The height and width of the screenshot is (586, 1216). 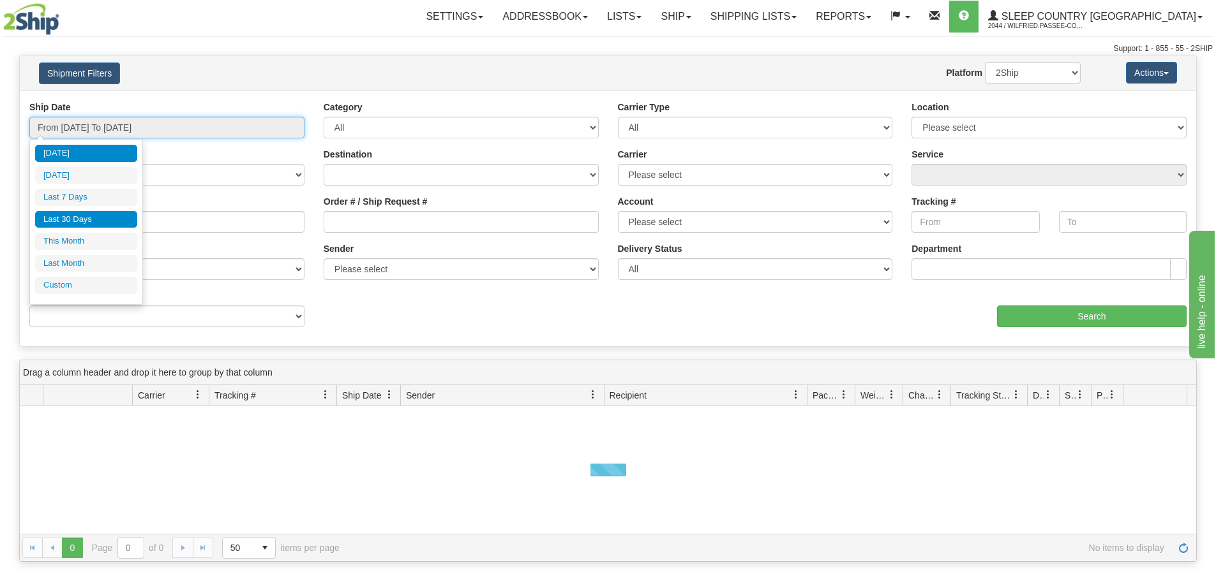 I want to click on span: Sender, so click(x=420, y=396).